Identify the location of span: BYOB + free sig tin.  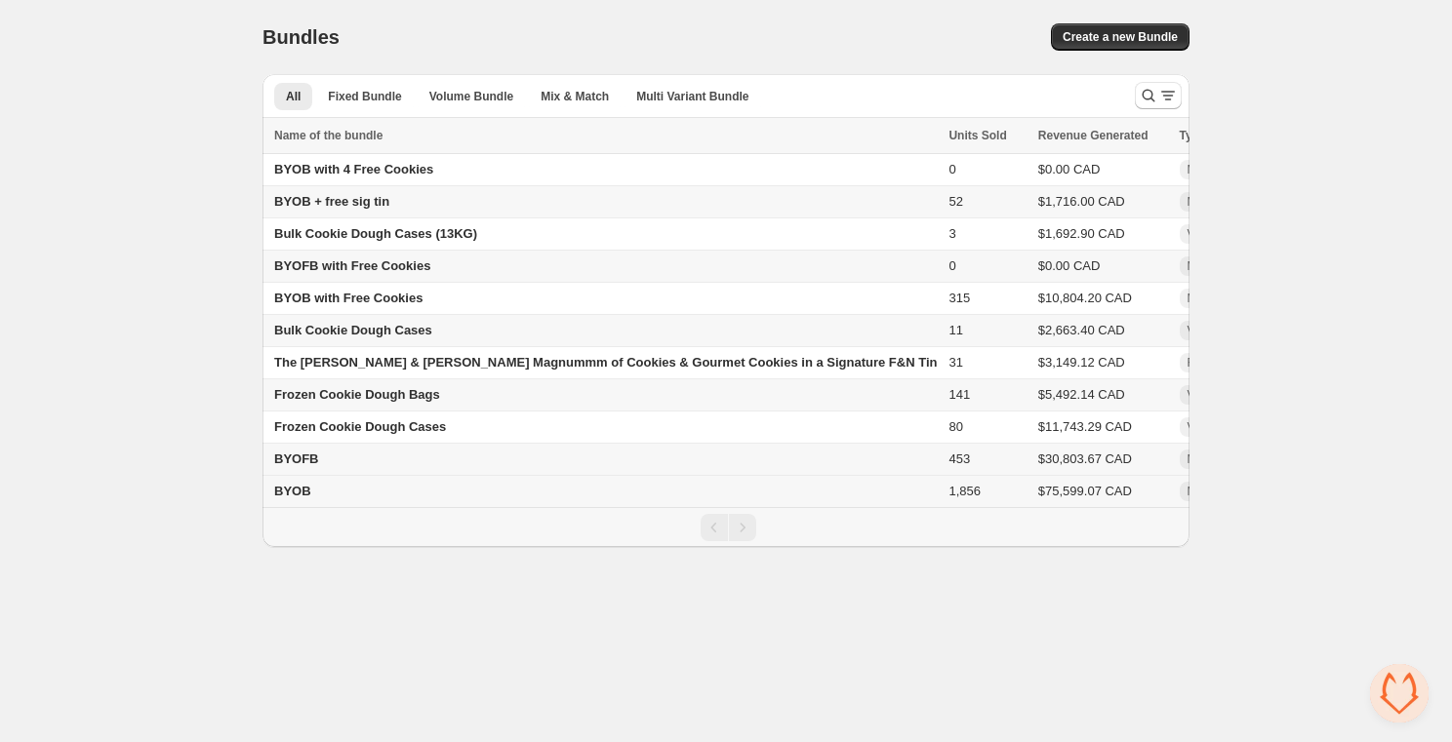
(332, 201).